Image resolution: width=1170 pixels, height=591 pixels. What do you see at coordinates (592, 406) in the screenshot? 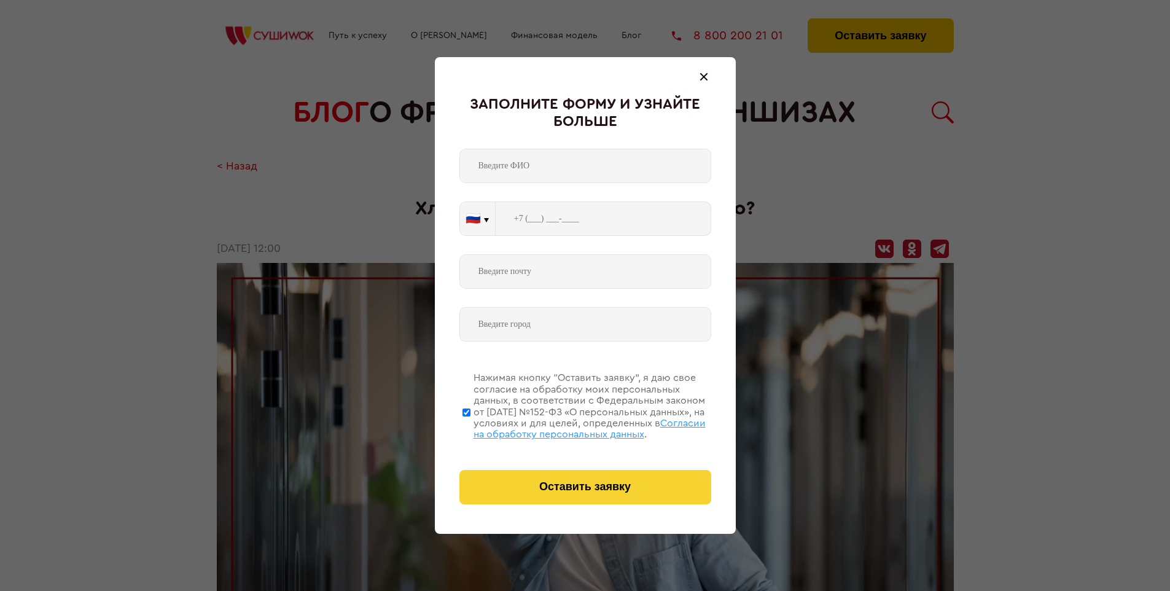
I see `div: Нажимая кнопку “Оставить заявку”, я даю свое согласие на обработку моих персональных данных, в со...` at bounding box center [592, 406].